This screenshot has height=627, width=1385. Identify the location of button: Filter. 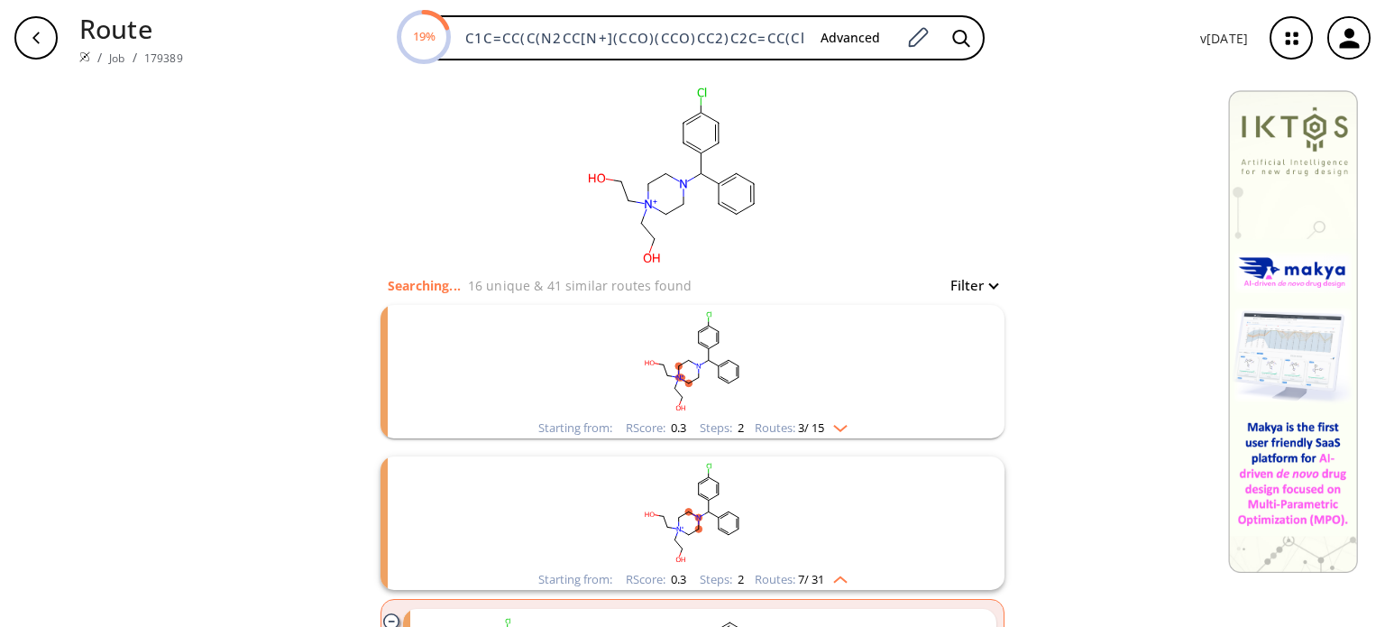
(969, 285).